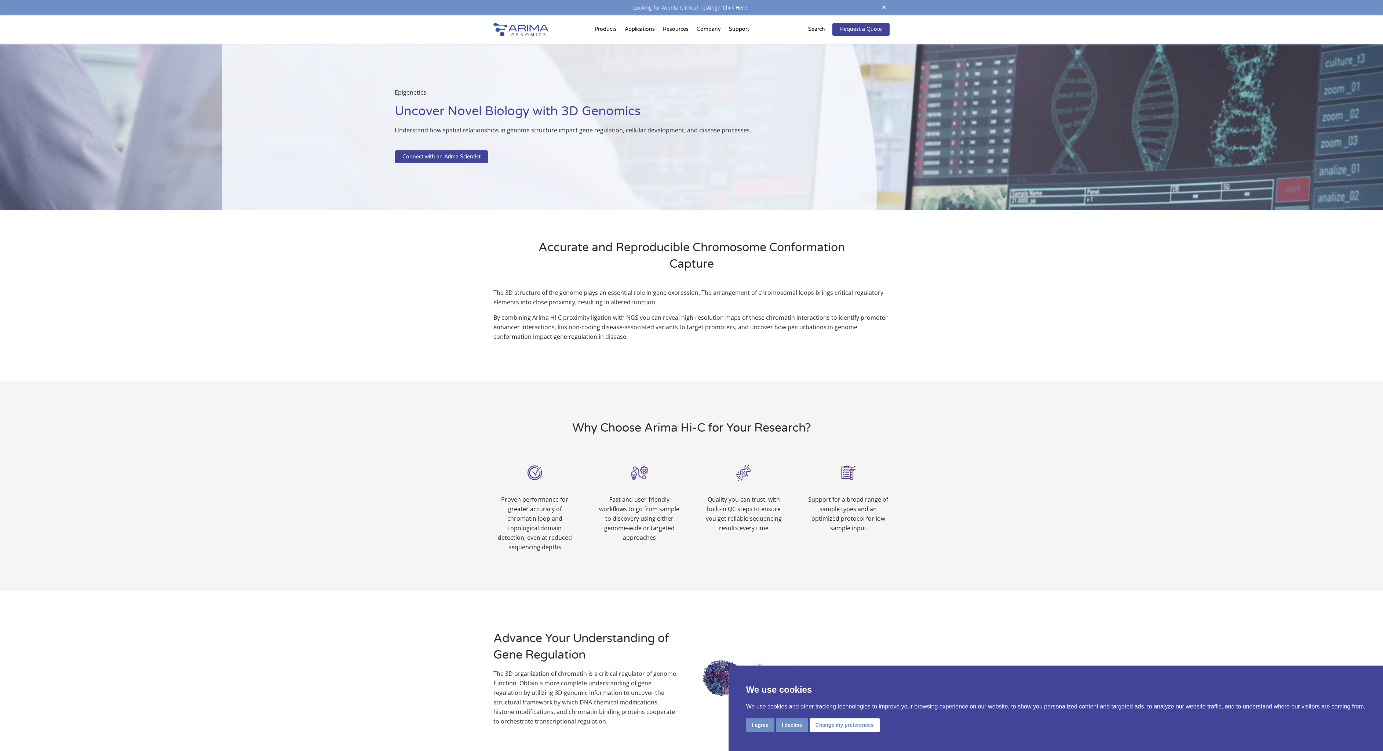 The width and height of the screenshot is (1383, 751). What do you see at coordinates (618, 114) in the screenshot?
I see `h1: Uncover Novel Biology with 3D Genomics` at bounding box center [618, 114].